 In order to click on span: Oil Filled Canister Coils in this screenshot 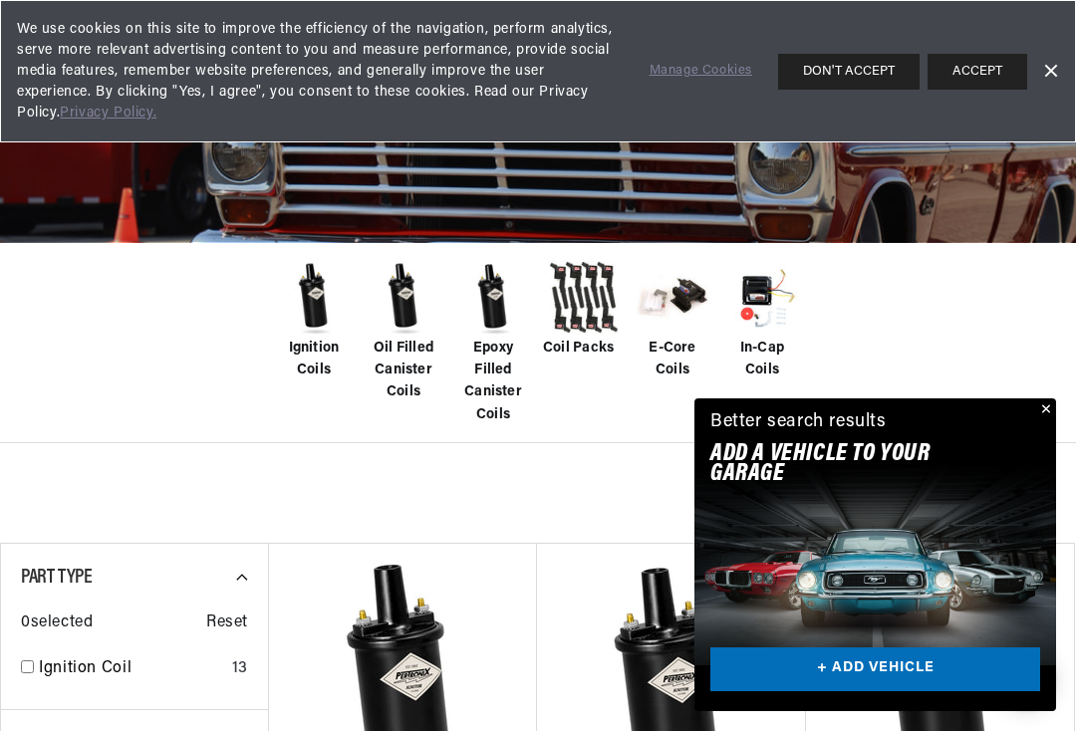, I will do `click(403, 371)`.